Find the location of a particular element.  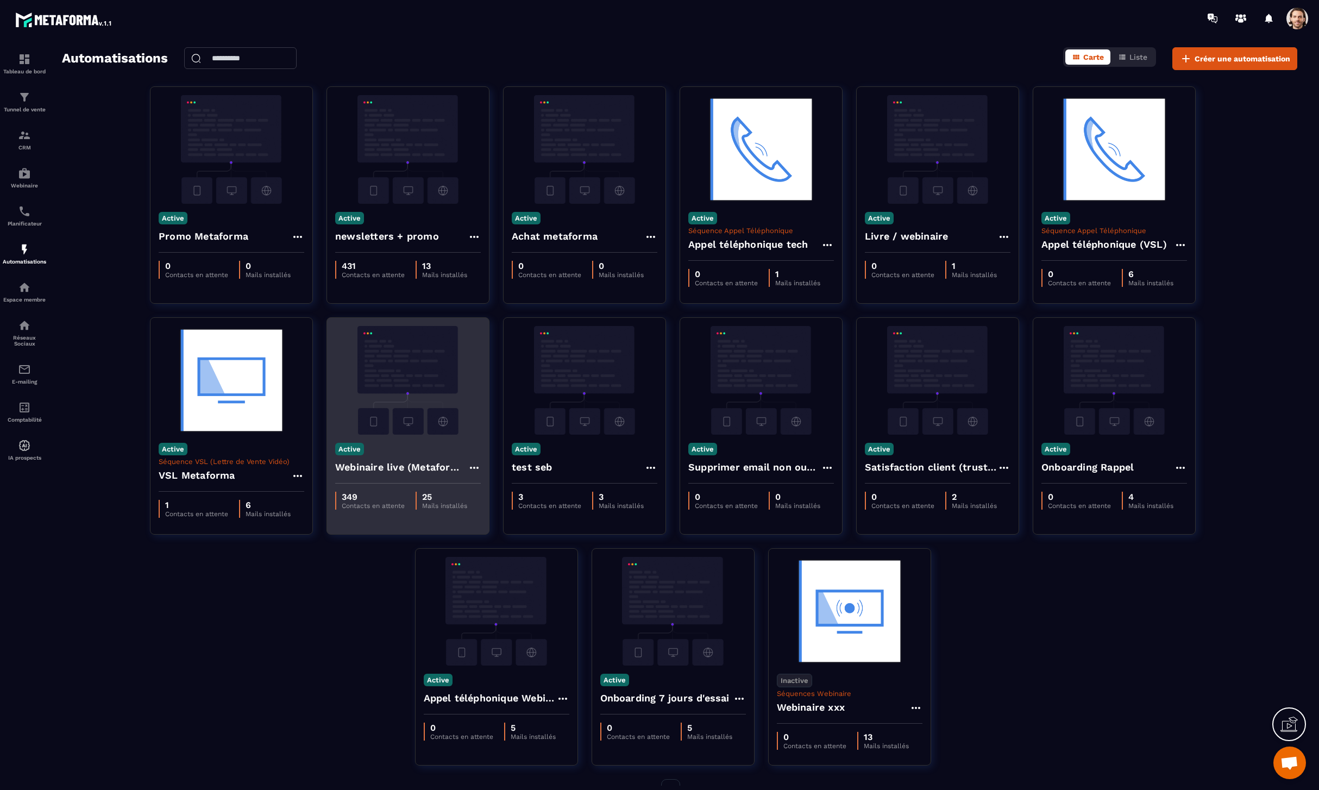

p: Séquence VSL (Lettre de Vente Vidéo) is located at coordinates (232, 461).